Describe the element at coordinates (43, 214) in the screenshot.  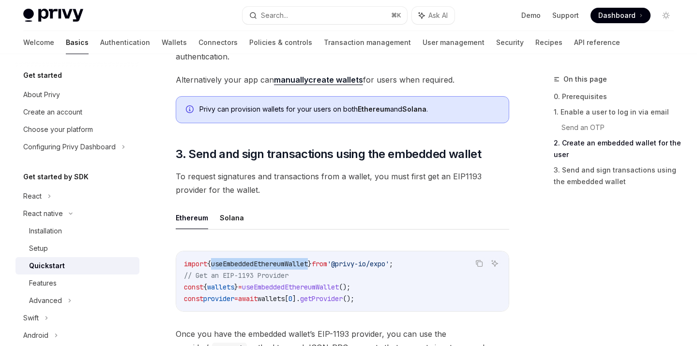
I see `div: React native` at that location.